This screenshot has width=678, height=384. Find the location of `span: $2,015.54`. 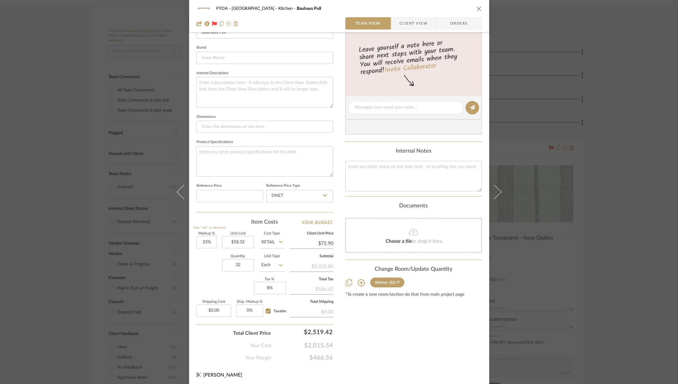

span: $2,015.54 is located at coordinates (302, 345).